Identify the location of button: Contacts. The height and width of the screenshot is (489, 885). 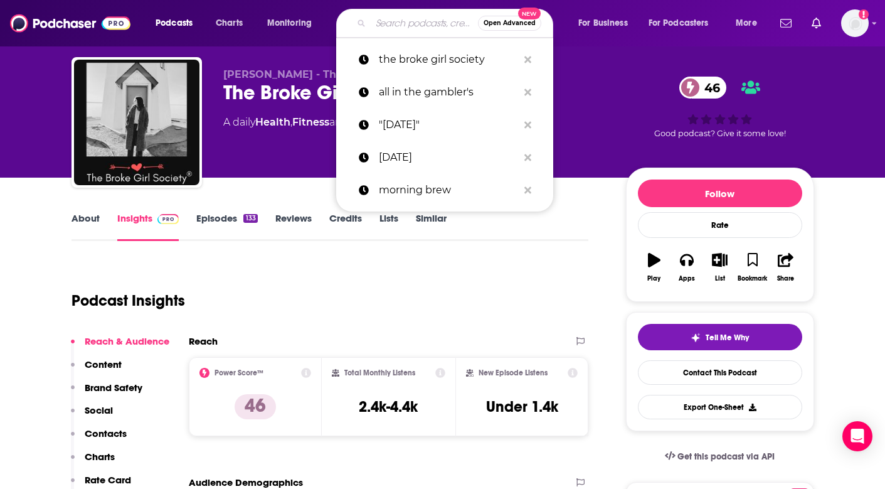
(98, 438).